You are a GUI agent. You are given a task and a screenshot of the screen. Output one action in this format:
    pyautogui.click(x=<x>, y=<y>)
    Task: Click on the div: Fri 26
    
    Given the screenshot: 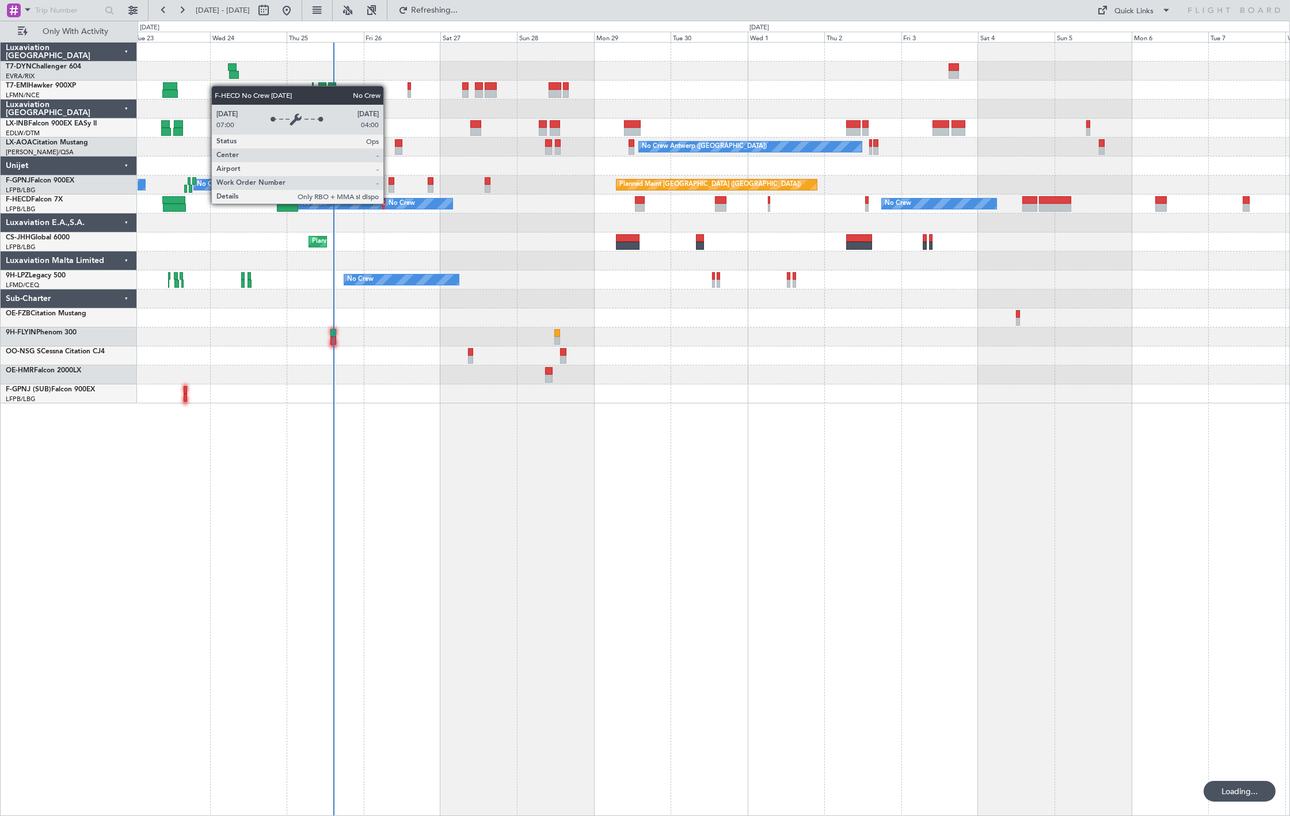 What is the action you would take?
    pyautogui.click(x=402, y=37)
    